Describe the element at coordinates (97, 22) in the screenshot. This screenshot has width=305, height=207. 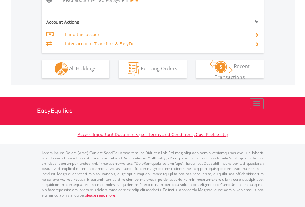
I see `div: Account Actions` at that location.